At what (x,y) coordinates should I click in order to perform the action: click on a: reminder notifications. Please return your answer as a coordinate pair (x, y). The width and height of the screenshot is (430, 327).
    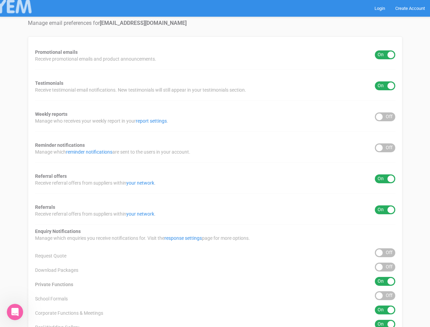
    Looking at the image, I should click on (89, 152).